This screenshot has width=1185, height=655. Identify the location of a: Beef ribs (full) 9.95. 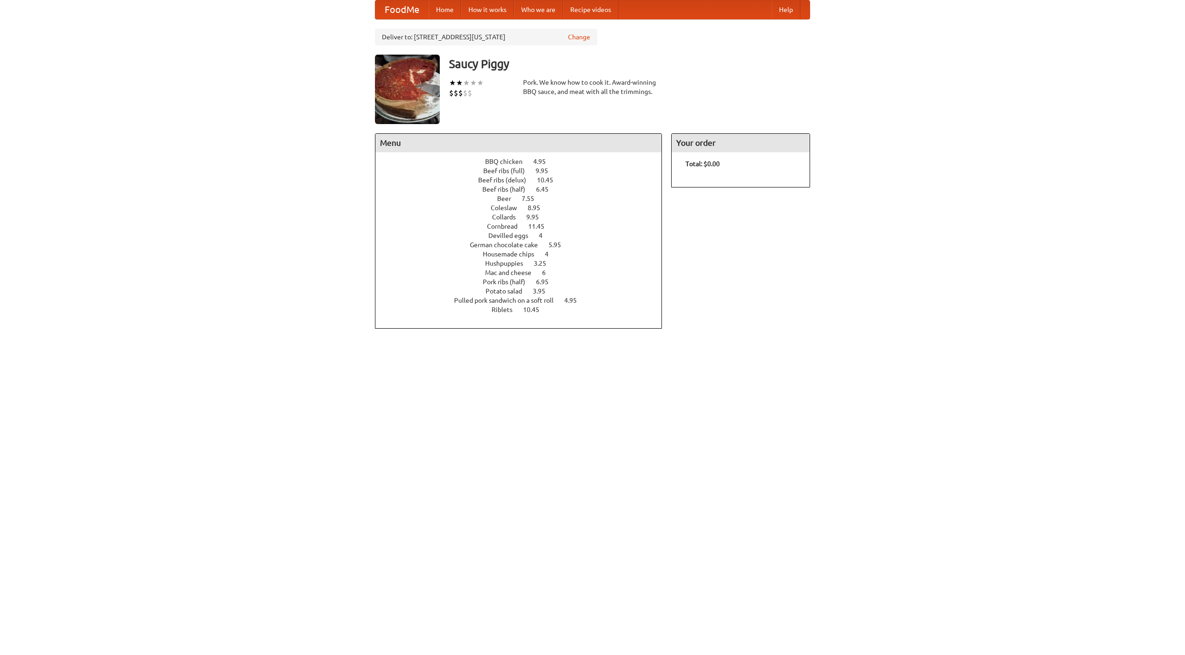
(524, 171).